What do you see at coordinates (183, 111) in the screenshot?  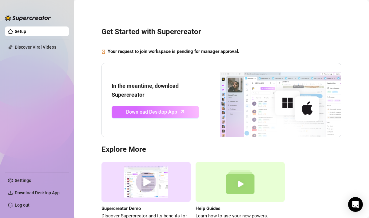 I see `span: arrow-up` at bounding box center [183, 111].